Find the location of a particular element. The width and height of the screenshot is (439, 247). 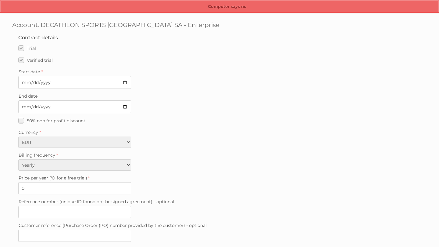

span: 50% non for profit discount is located at coordinates (56, 121).